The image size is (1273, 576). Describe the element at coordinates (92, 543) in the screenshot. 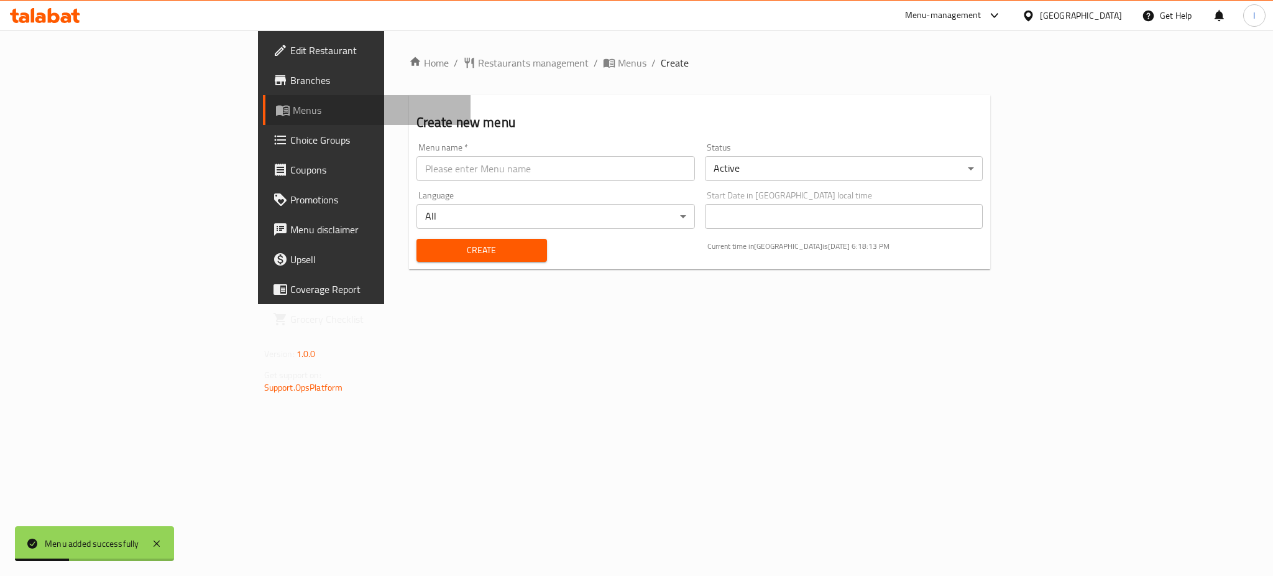

I see `div: Menu added successfully` at that location.